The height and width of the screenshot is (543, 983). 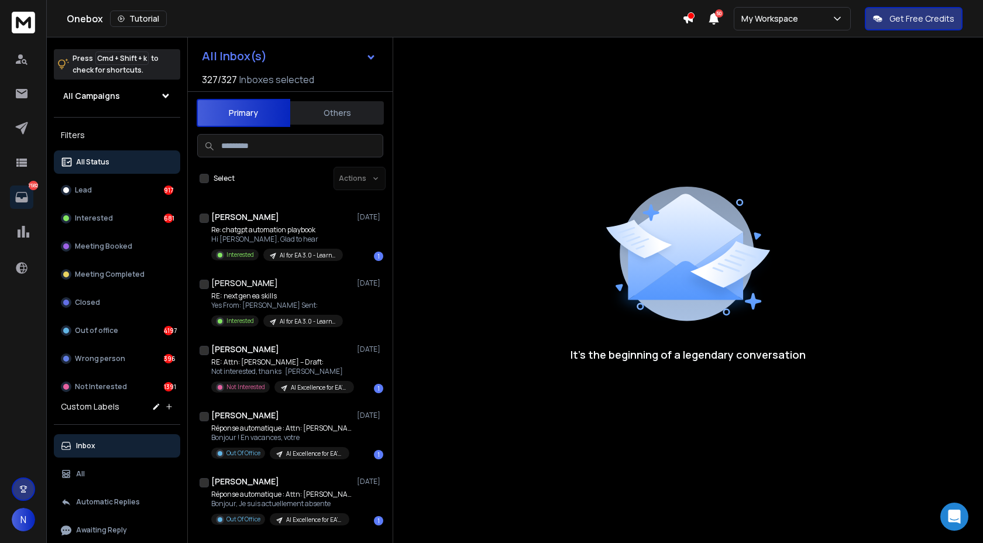 What do you see at coordinates (243, 113) in the screenshot?
I see `button: Primary` at bounding box center [243, 113].